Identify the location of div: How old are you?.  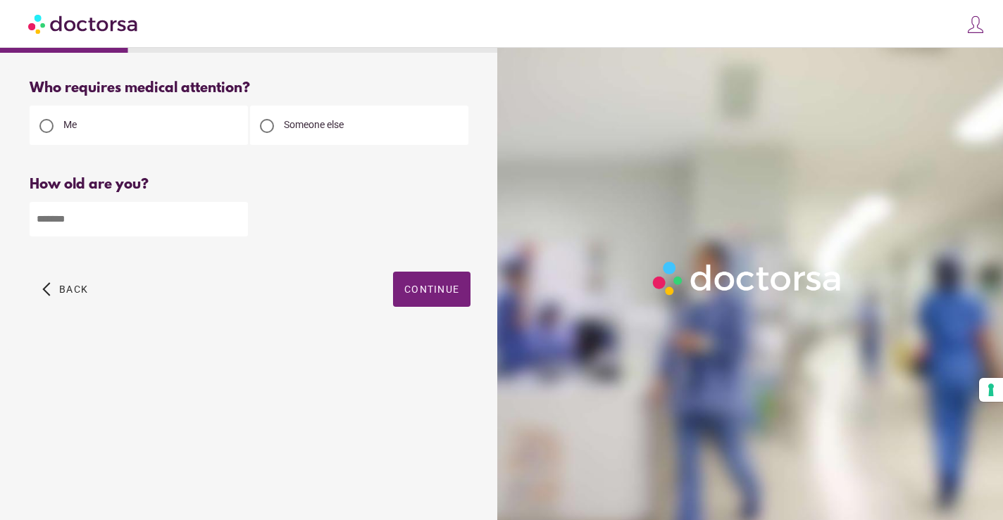
(250, 184).